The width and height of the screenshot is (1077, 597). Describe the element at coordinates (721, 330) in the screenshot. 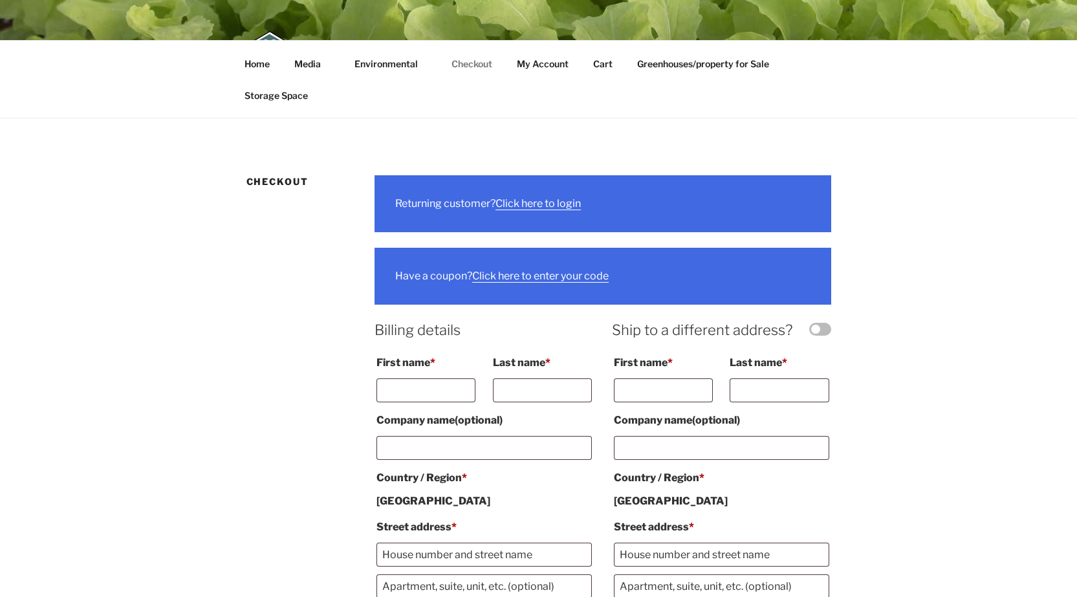

I see `span: Ship to a different address?` at that location.